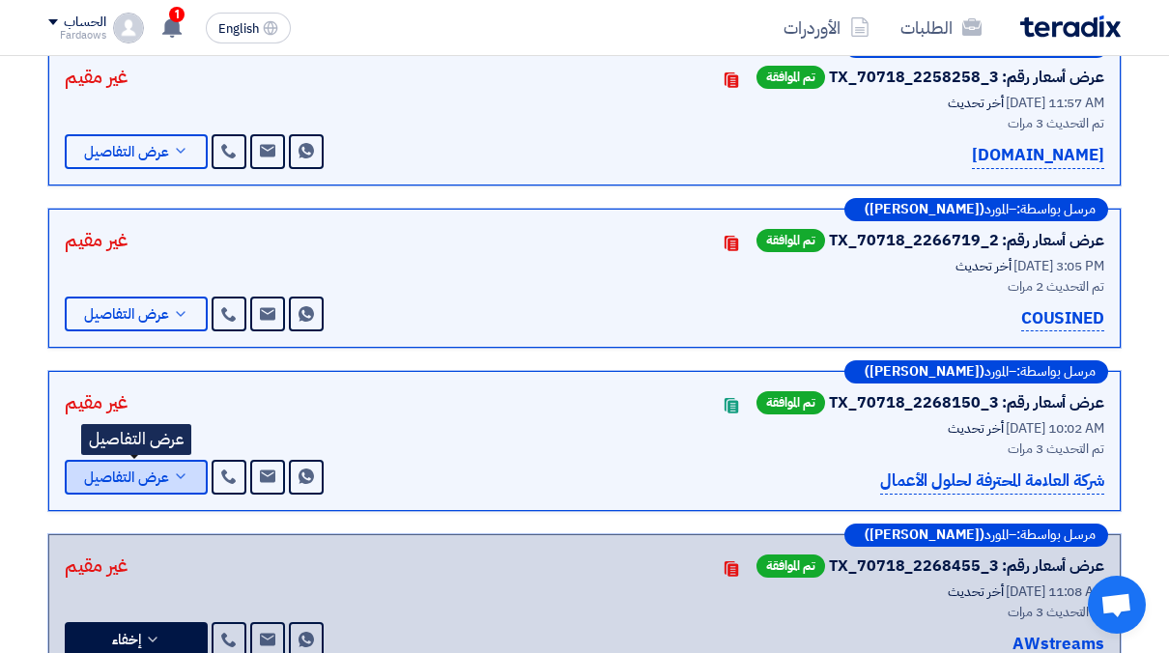 Image resolution: width=1169 pixels, height=653 pixels. I want to click on span: 1, so click(177, 14).